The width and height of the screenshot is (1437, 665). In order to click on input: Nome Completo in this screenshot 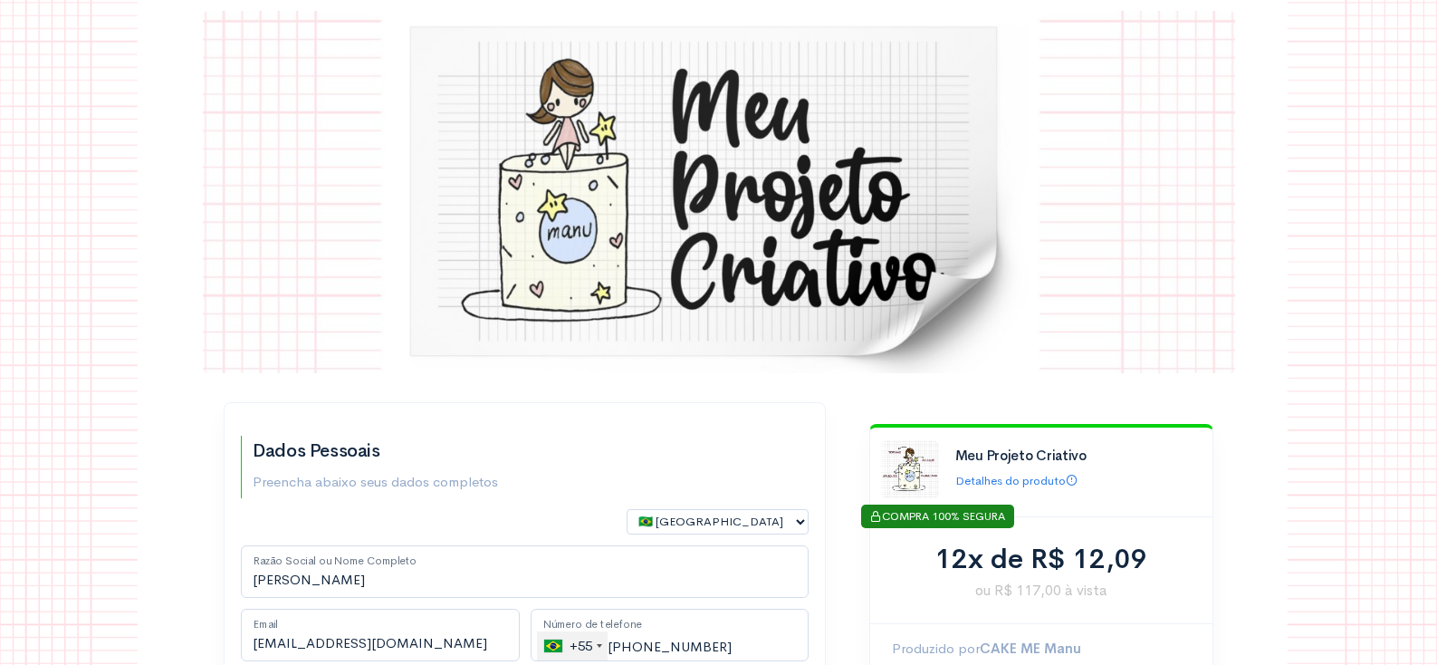, I will do `click(524, 571)`.